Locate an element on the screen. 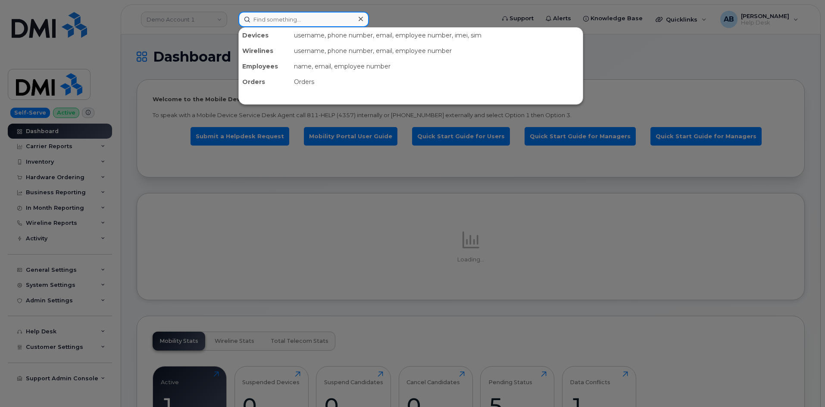 Image resolution: width=825 pixels, height=407 pixels. div: username, phone number, email, employee number, imei, sim is located at coordinates (437, 35).